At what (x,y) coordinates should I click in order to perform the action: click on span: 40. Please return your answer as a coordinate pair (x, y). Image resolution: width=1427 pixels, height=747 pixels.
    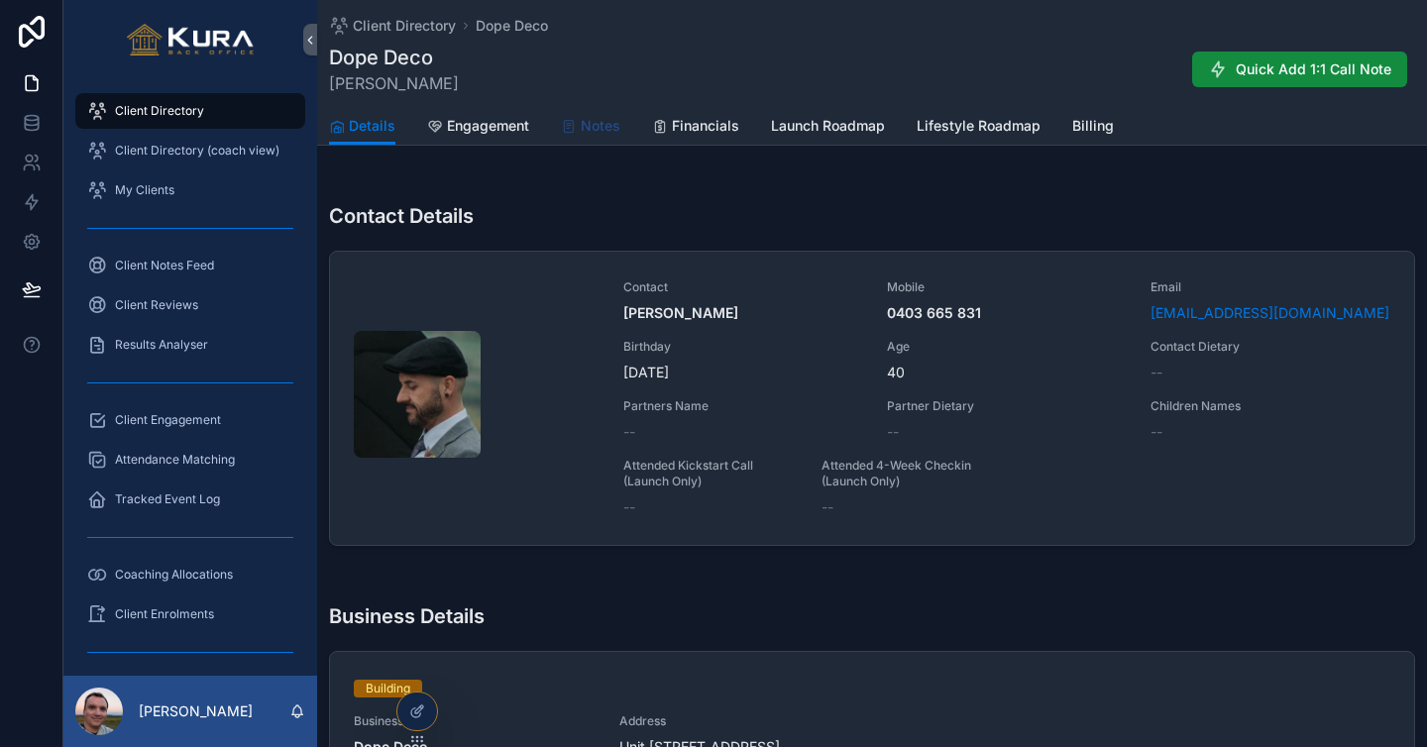
    Looking at the image, I should click on (1007, 373).